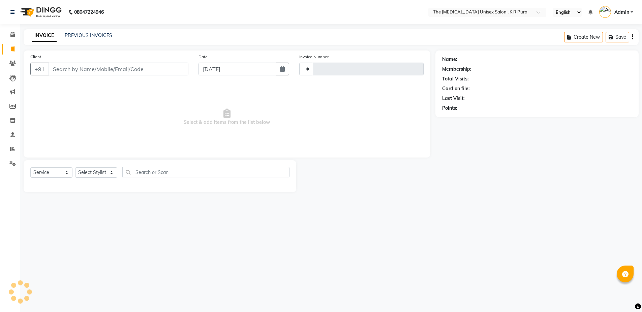 The height and width of the screenshot is (312, 642). What do you see at coordinates (605, 12) in the screenshot?
I see `img: Admin` at bounding box center [605, 12].